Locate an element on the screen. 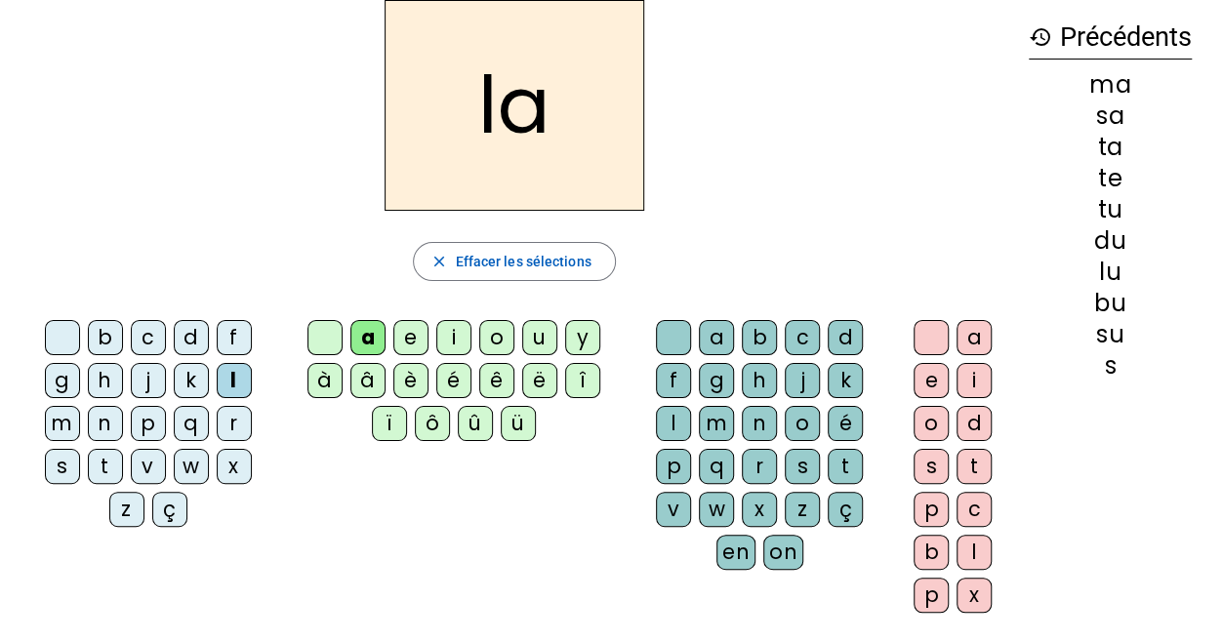 This screenshot has height=642, width=1223. div: su is located at coordinates (1109, 335).